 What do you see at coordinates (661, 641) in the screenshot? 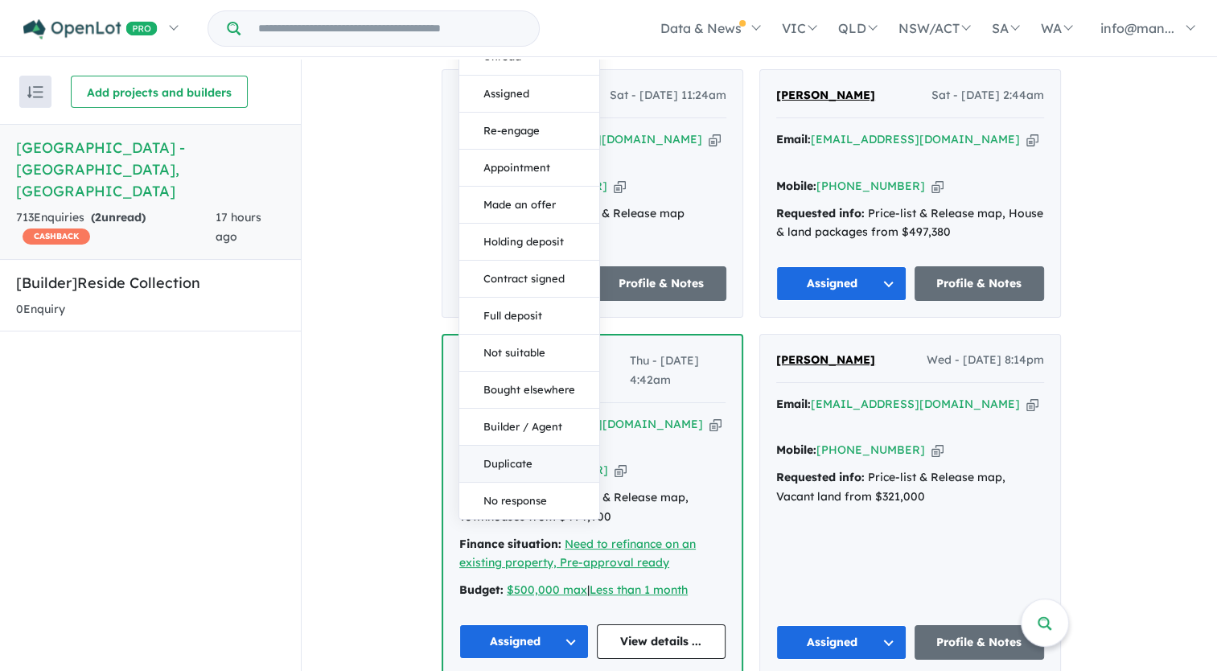
I see `a: View details ...` at bounding box center [661, 641].